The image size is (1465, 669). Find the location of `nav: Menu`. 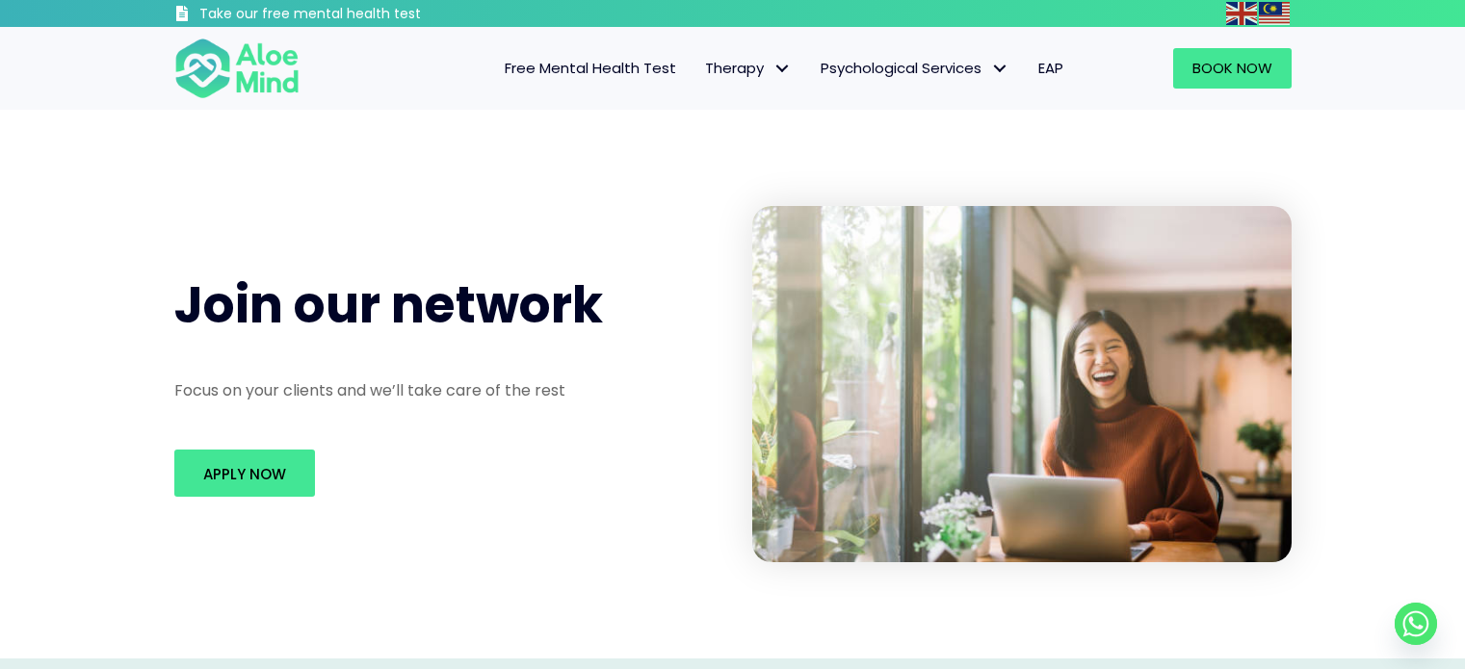

nav: Menu is located at coordinates (701, 68).